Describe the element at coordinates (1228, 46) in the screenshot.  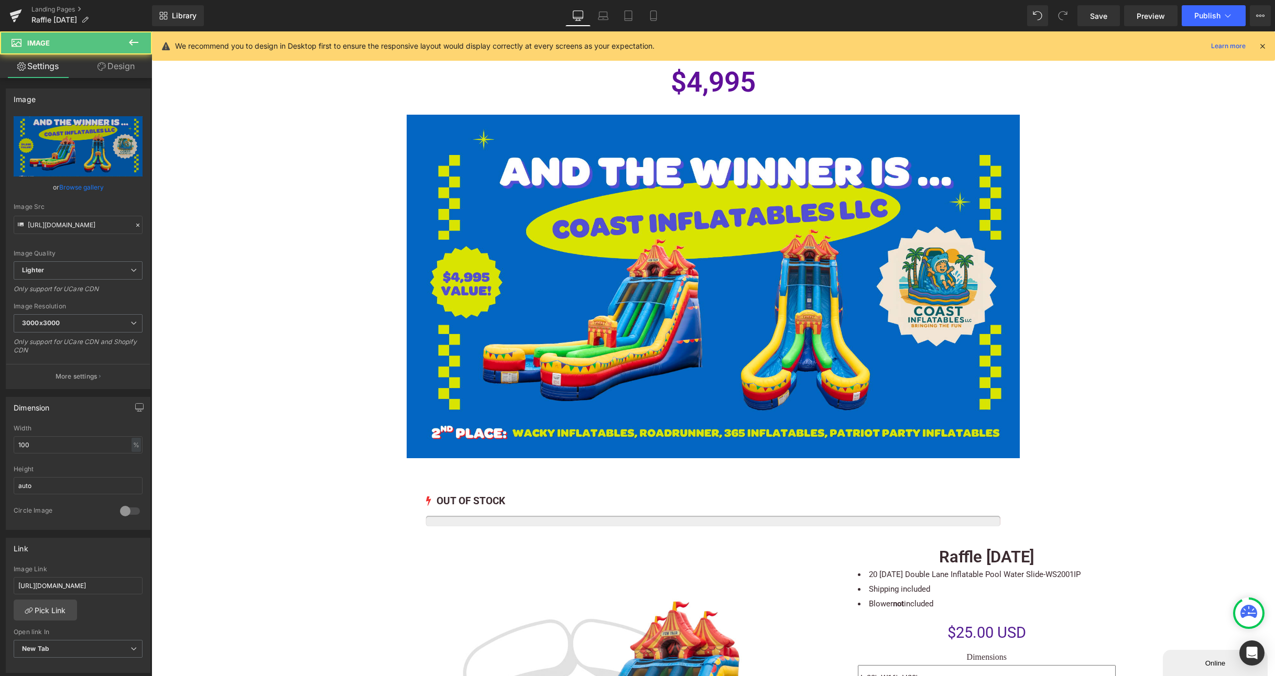
I see `a: Learn more` at that location.